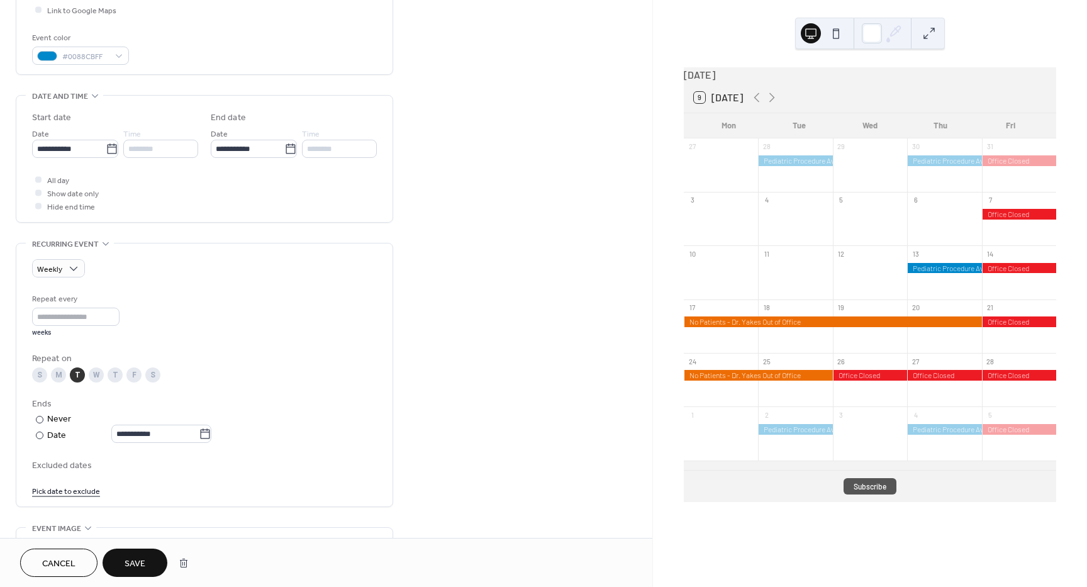  Describe the element at coordinates (71, 207) in the screenshot. I see `span: Hide end time` at that location.